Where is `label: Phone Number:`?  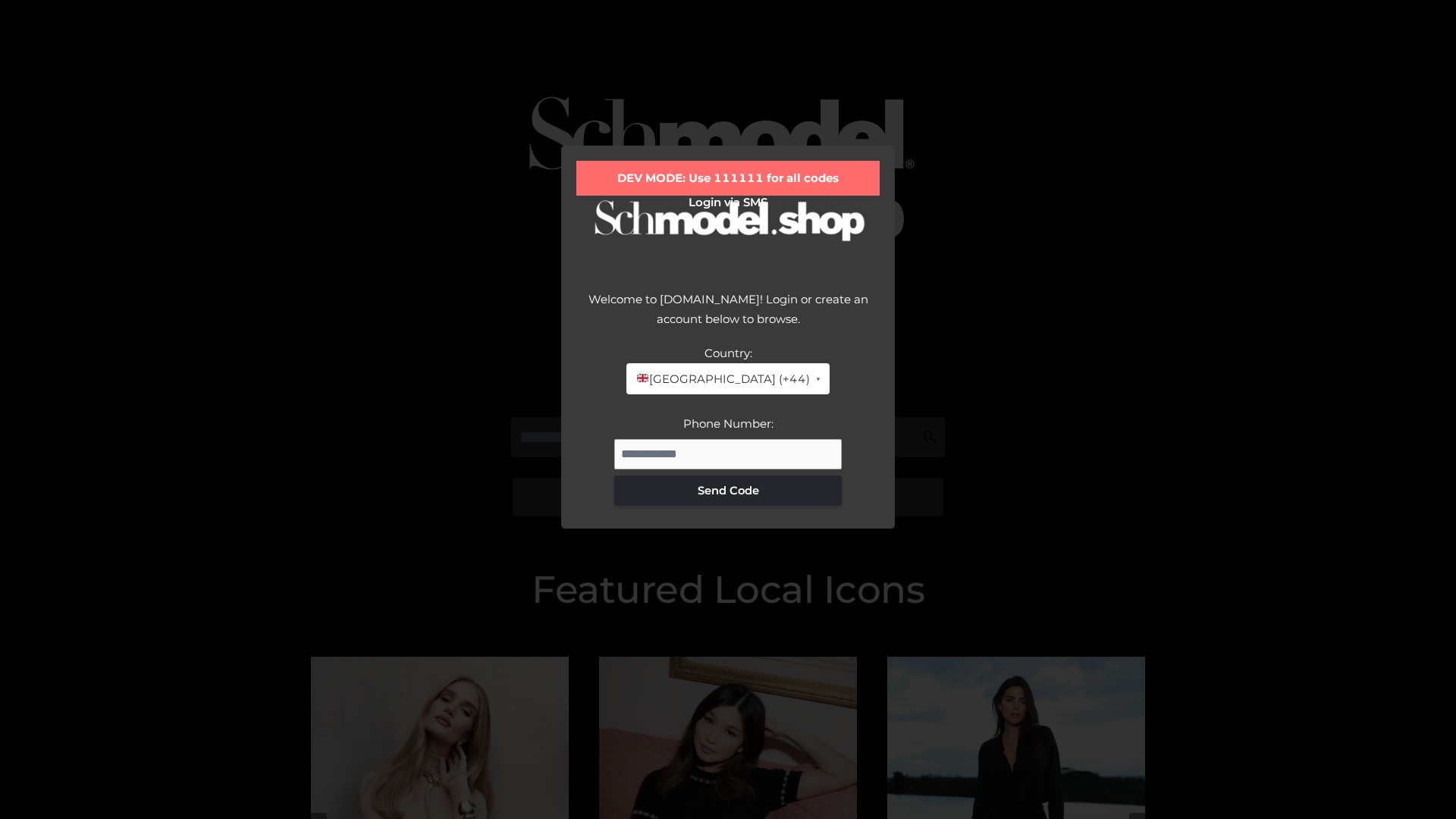
label: Phone Number: is located at coordinates (728, 423).